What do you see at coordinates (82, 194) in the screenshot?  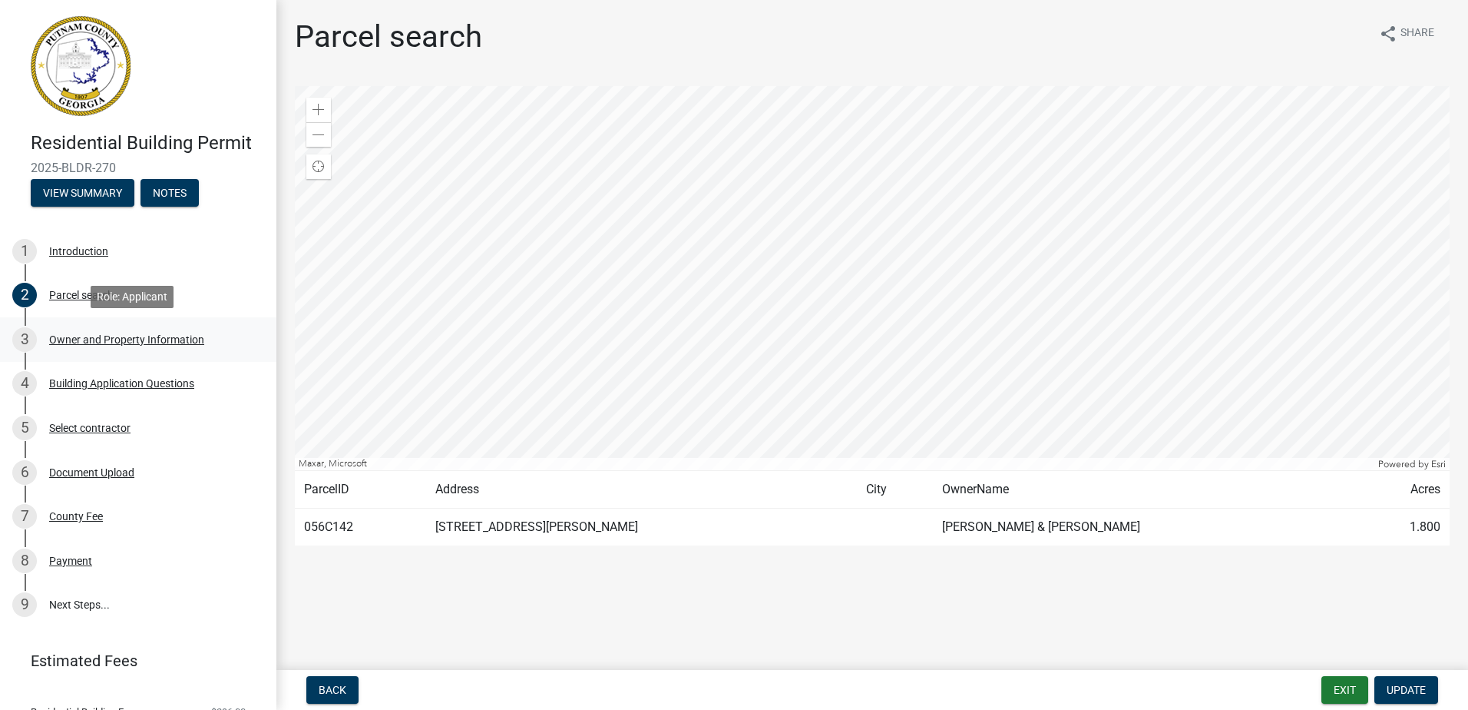 I see `wm-modal-confirm: Summary` at bounding box center [82, 194].